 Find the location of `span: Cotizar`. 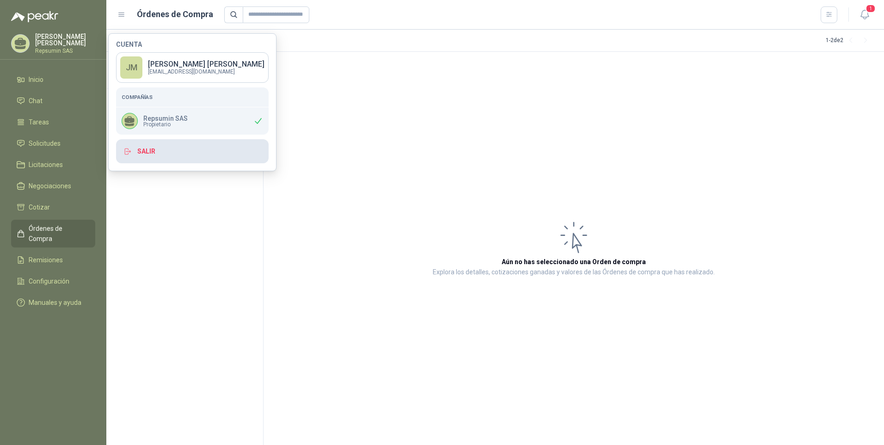

span: Cotizar is located at coordinates (39, 207).